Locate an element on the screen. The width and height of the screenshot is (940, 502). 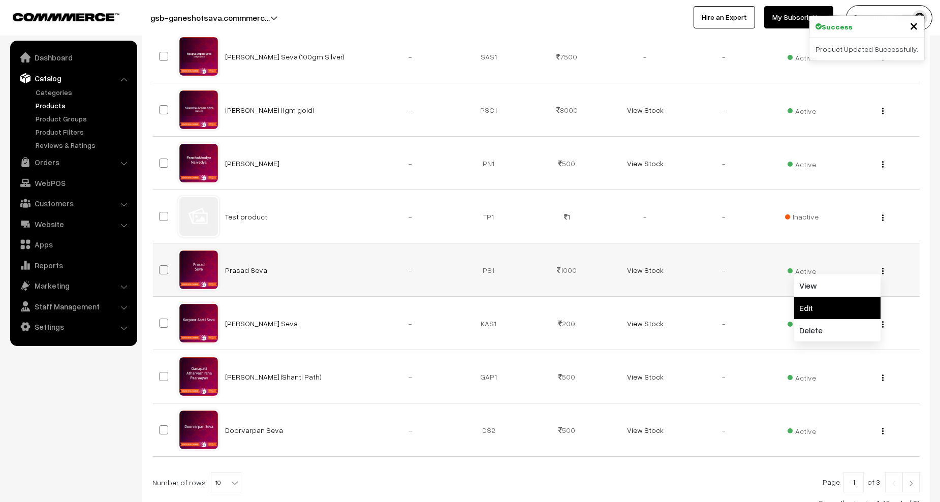
a: Products is located at coordinates (83, 105).